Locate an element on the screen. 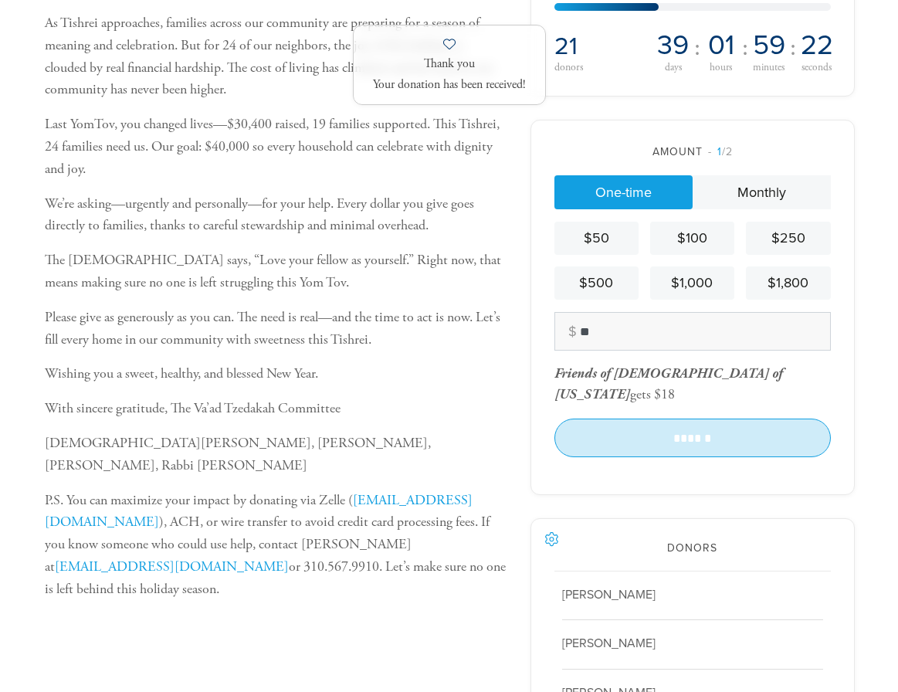  h2: Donors is located at coordinates (693, 548).